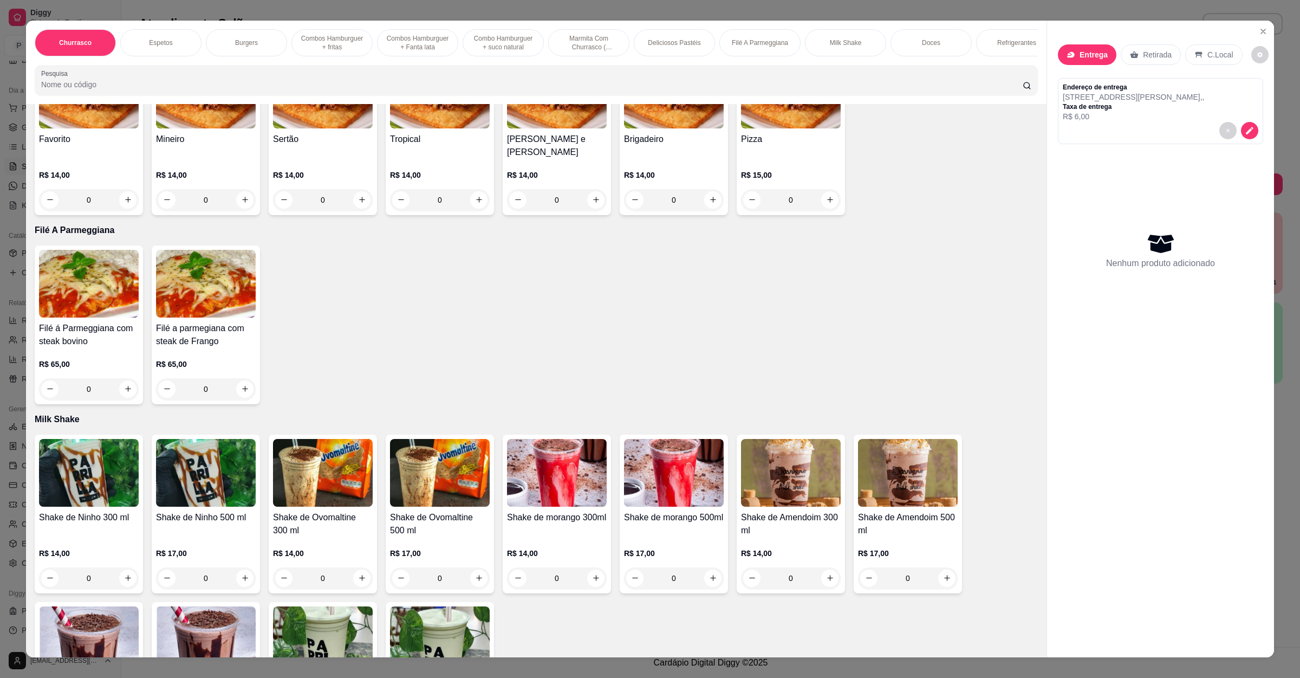 The width and height of the screenshot is (1300, 678). I want to click on h4: Shake de Ovomaltine 300 ml, so click(323, 524).